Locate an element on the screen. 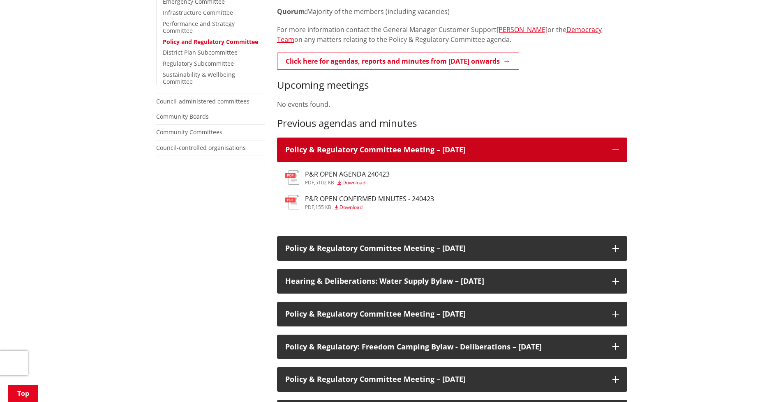 This screenshot has width=783, height=402. a: Policy and Regulatory Committee is located at coordinates (210, 42).